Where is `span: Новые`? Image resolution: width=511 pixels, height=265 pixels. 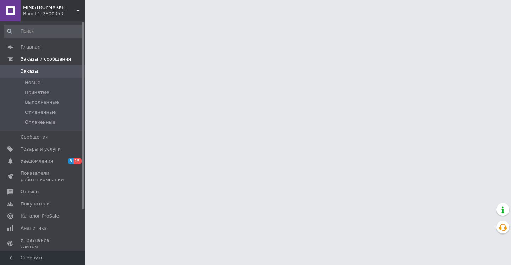 span: Новые is located at coordinates (33, 83).